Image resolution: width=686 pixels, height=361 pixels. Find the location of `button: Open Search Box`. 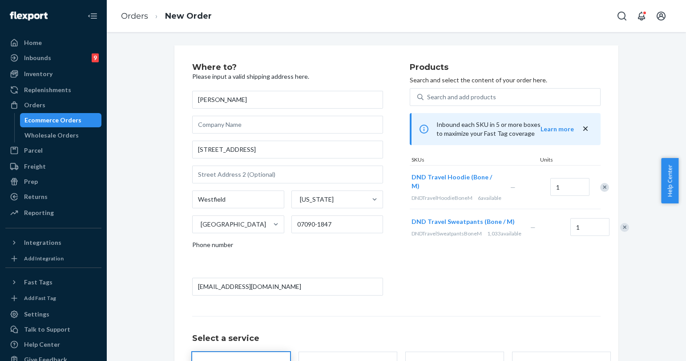

button: Open Search Box is located at coordinates (622, 16).